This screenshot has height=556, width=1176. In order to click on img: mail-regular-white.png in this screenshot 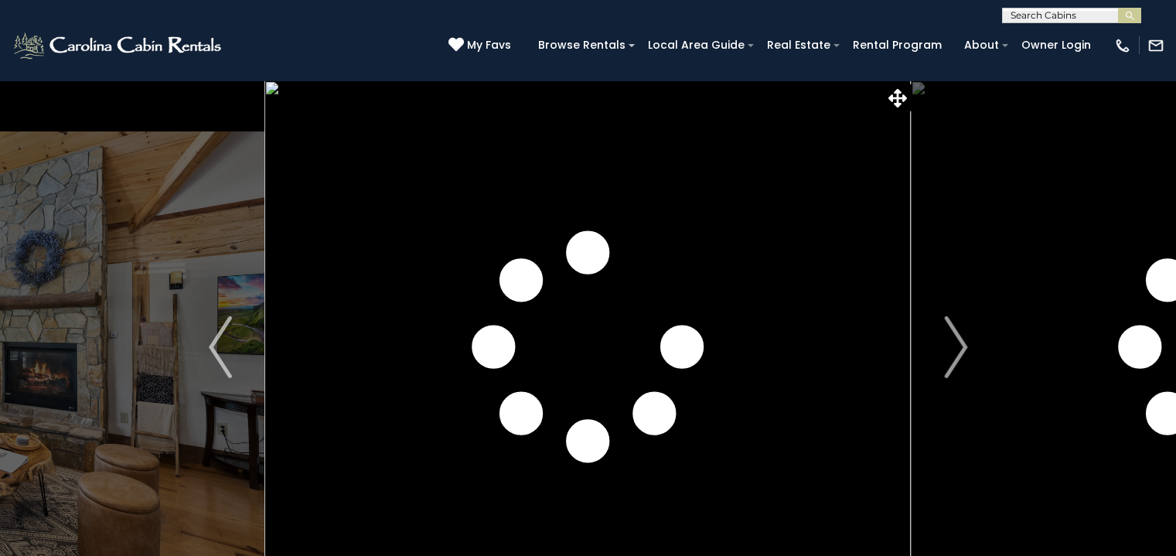, I will do `click(1155, 46)`.